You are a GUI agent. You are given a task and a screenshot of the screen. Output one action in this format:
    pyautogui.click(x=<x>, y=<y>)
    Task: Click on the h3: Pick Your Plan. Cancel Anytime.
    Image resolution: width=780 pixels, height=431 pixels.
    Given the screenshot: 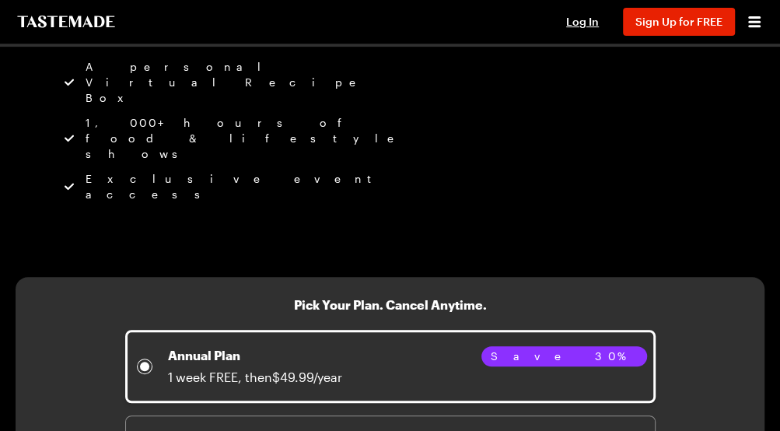 What is the action you would take?
    pyautogui.click(x=390, y=305)
    